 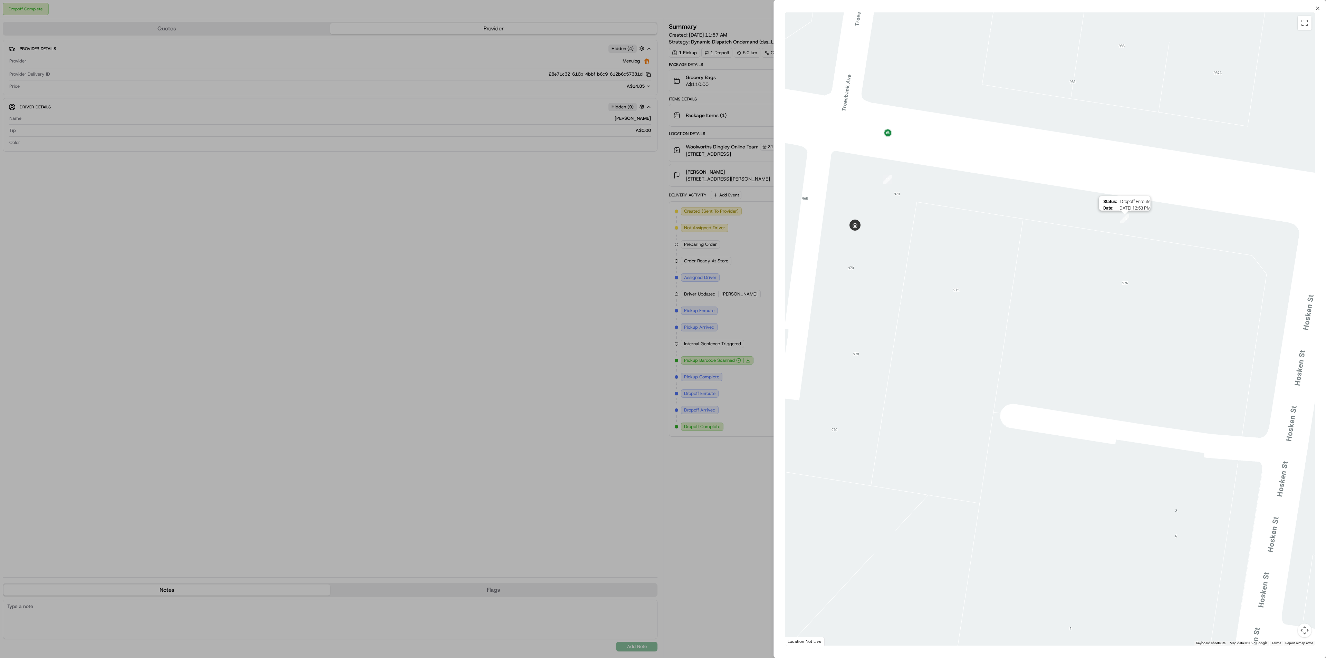 What do you see at coordinates (888, 180) in the screenshot?
I see `div: 11` at bounding box center [888, 180].